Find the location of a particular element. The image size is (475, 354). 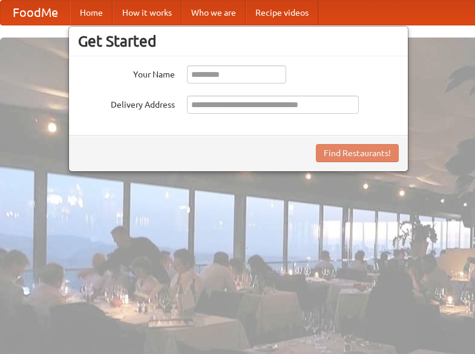

a: FoodMe is located at coordinates (35, 13).